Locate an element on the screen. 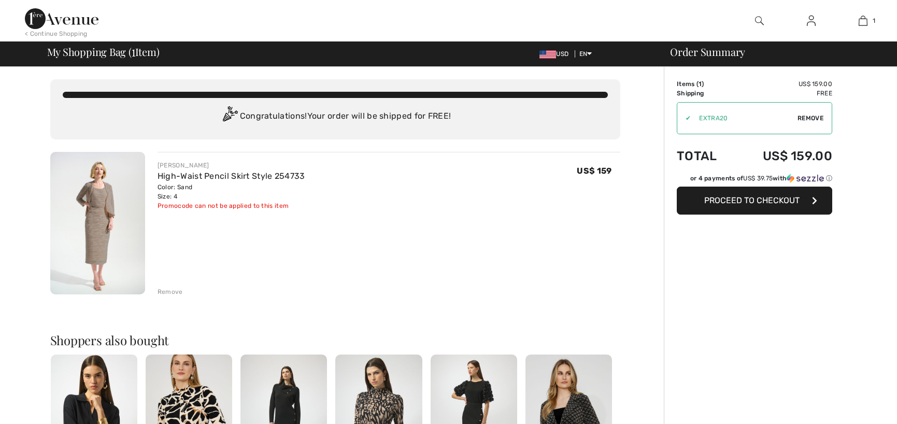 This screenshot has height=424, width=897. div: or 4 payments ofUS$ 39.75withSezzle Click to learn more about Sezzle is located at coordinates (755, 180).